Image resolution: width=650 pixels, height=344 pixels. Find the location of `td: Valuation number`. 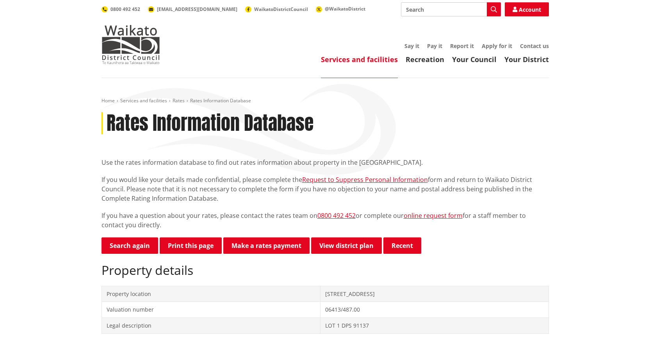

td: Valuation number is located at coordinates (211, 310).